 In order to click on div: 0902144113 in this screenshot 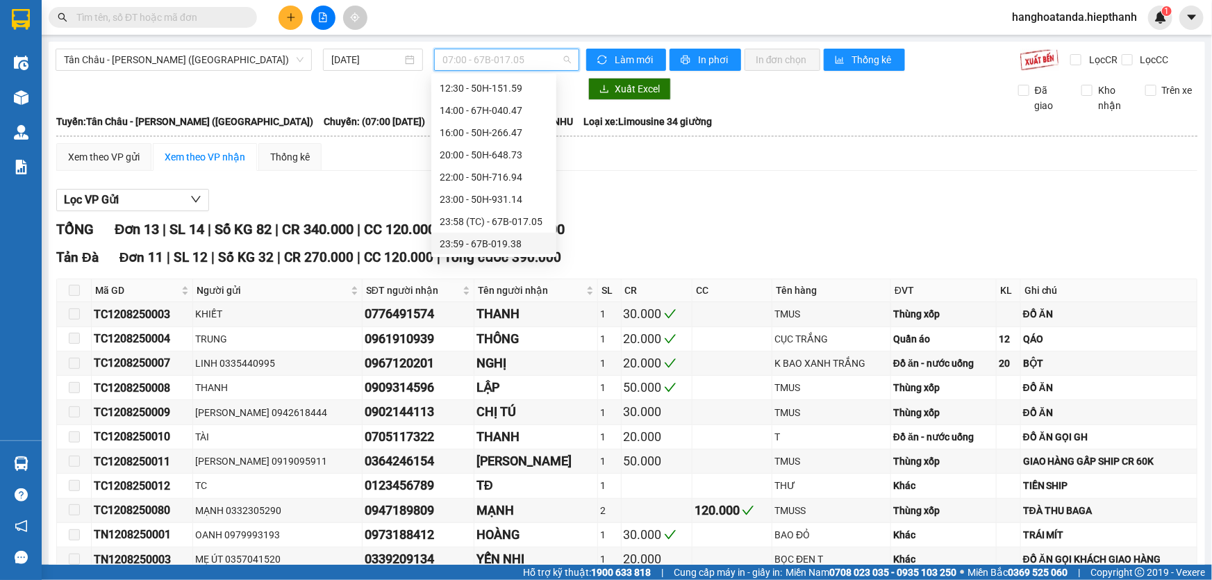, I will do `click(418, 412)`.